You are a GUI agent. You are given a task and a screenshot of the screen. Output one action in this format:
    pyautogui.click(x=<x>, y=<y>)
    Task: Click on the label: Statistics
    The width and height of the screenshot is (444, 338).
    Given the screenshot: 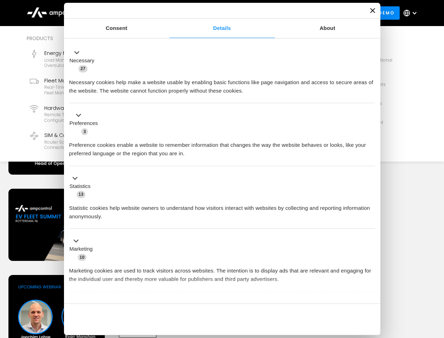 What is the action you would take?
    pyautogui.click(x=80, y=186)
    